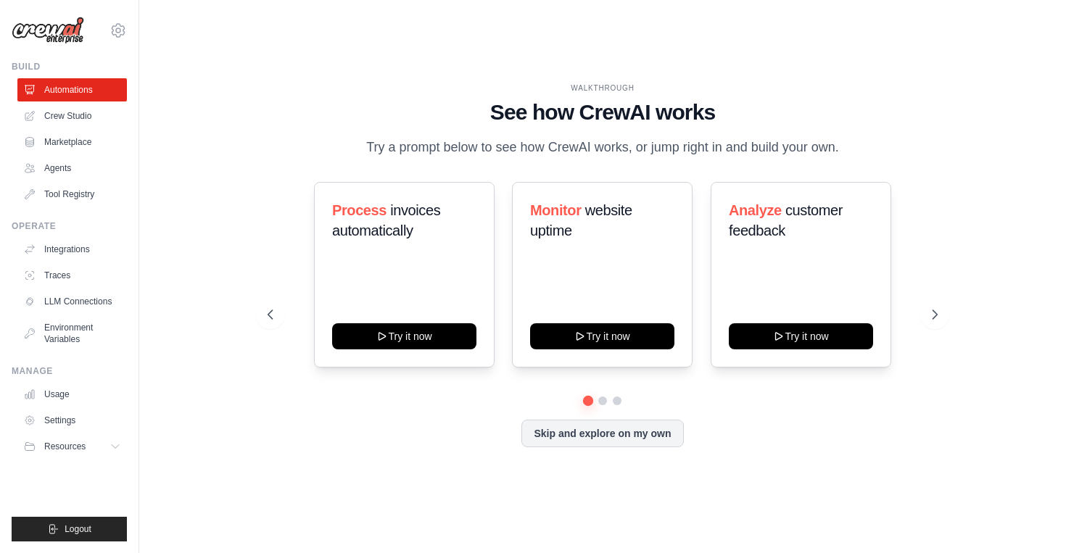 The width and height of the screenshot is (1066, 553). Describe the element at coordinates (602, 88) in the screenshot. I see `div: WALKTHROUGH` at that location.